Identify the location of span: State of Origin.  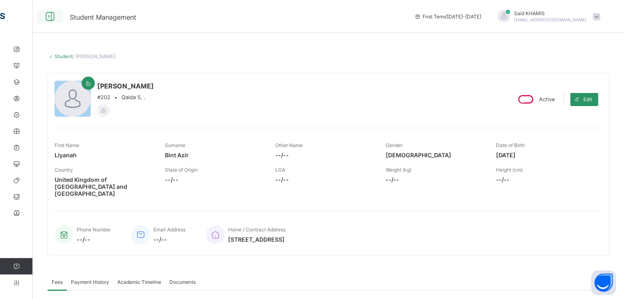
(181, 170).